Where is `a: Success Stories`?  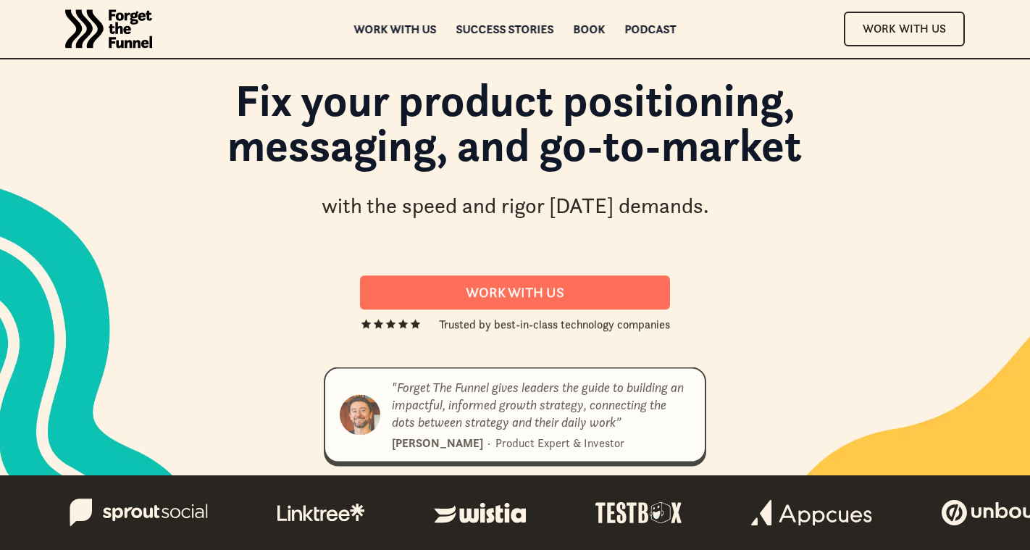
a: Success Stories is located at coordinates (505, 29).